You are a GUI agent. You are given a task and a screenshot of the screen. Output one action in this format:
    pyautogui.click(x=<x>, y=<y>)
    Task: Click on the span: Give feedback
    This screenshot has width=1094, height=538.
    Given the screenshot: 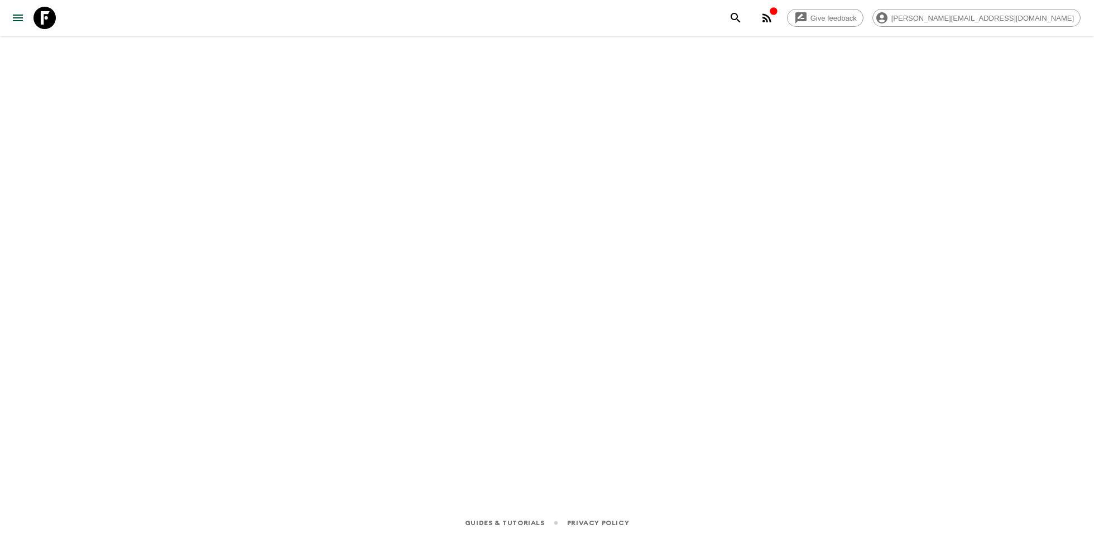 What is the action you would take?
    pyautogui.click(x=834, y=18)
    